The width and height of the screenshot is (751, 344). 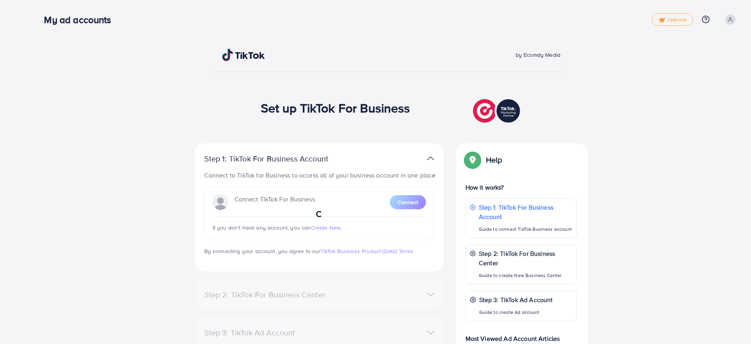 I want to click on img: tick, so click(x=661, y=20).